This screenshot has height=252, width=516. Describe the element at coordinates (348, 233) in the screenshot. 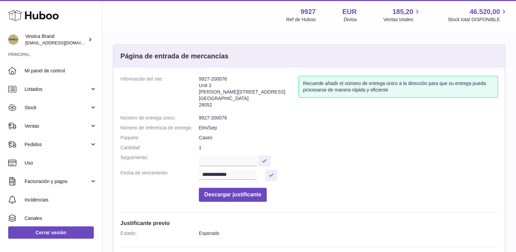

I see `dd: Esperado` at that location.